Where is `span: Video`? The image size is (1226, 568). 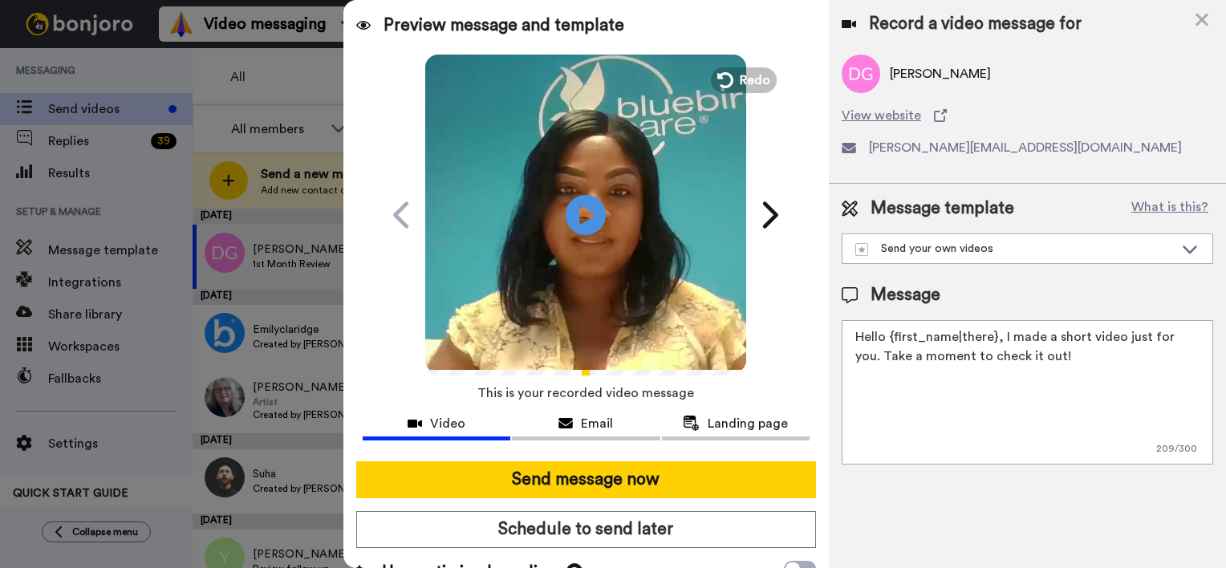 span: Video is located at coordinates (448, 424).